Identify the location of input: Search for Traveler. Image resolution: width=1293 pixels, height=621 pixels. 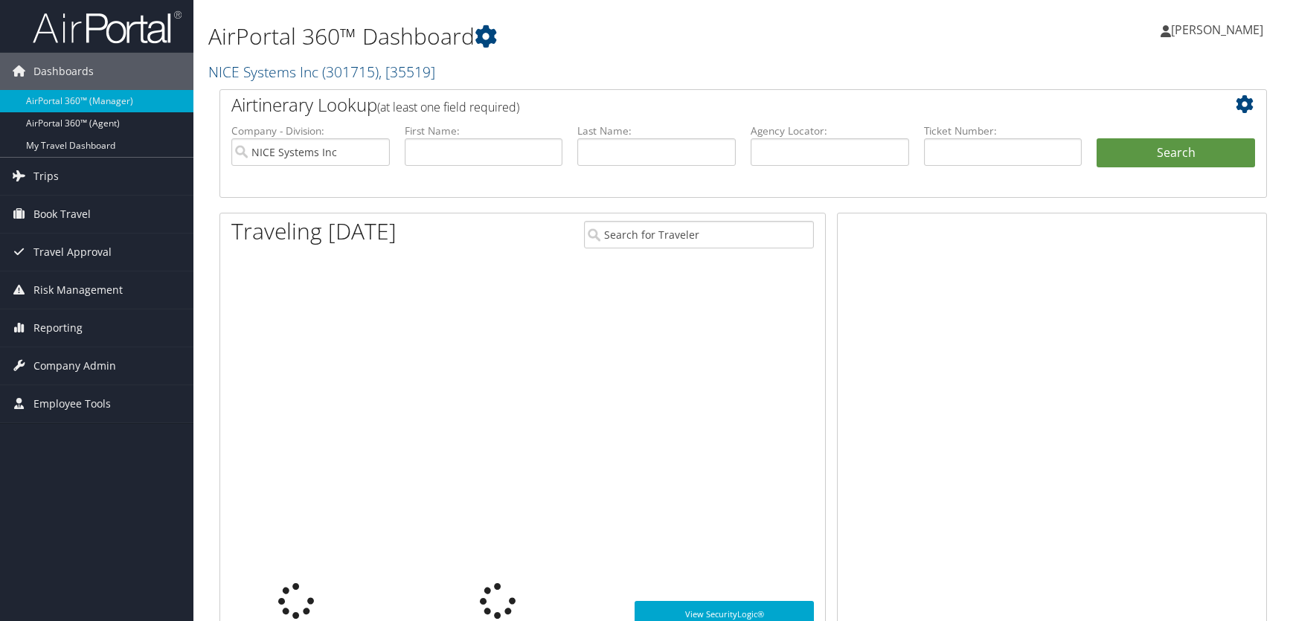
(699, 234).